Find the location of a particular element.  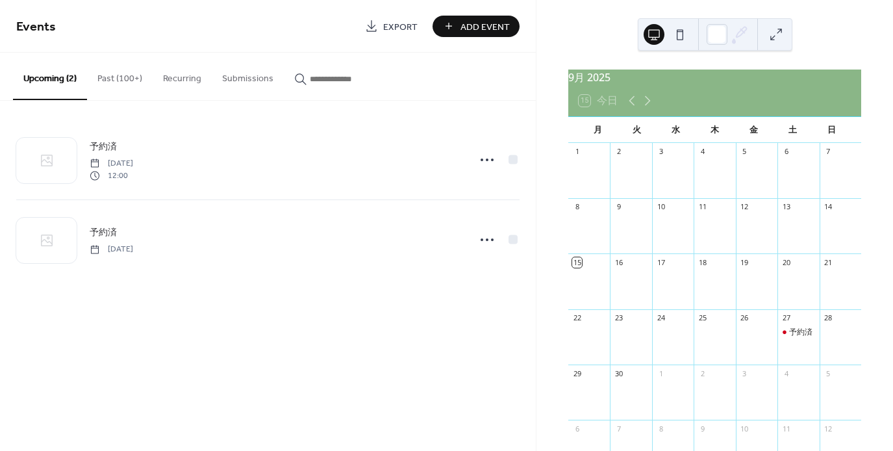

div: 27 is located at coordinates (786, 318).